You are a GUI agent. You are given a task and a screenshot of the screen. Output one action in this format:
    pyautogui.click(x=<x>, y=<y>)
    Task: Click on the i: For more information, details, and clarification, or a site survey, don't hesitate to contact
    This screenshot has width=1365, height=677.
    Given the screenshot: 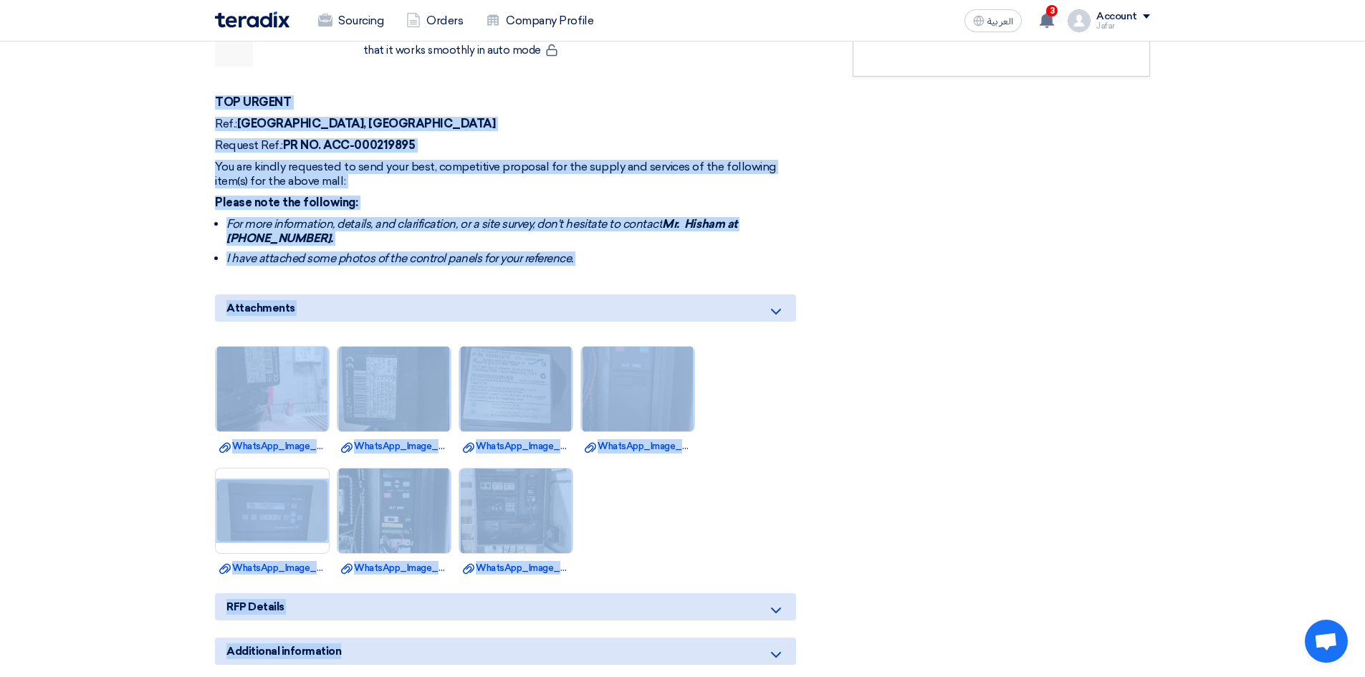 What is the action you would take?
    pyautogui.click(x=482, y=231)
    